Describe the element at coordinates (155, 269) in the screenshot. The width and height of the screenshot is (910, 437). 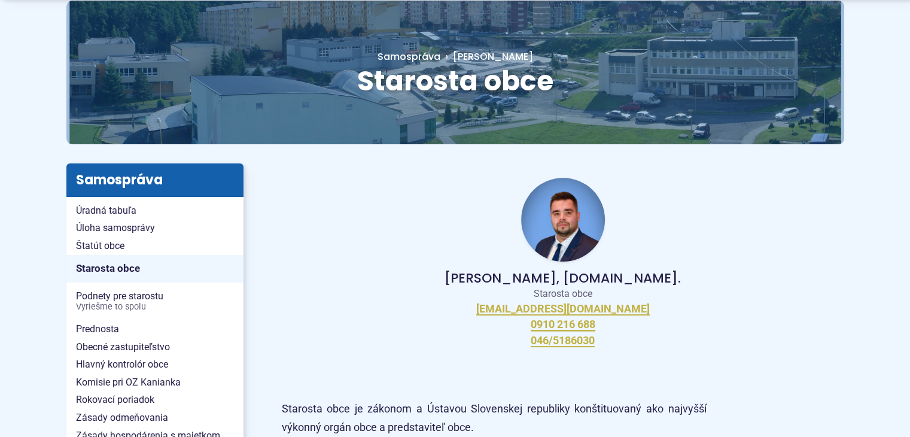
I see `a: Starosta obce` at that location.